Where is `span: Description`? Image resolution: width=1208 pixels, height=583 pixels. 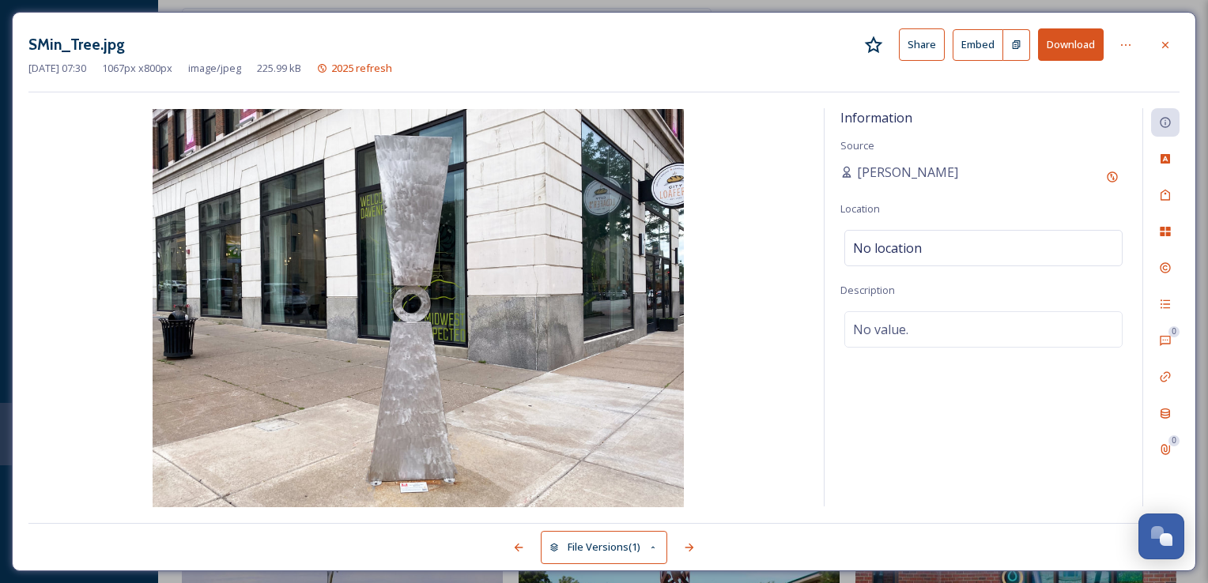 span: Description is located at coordinates (867, 290).